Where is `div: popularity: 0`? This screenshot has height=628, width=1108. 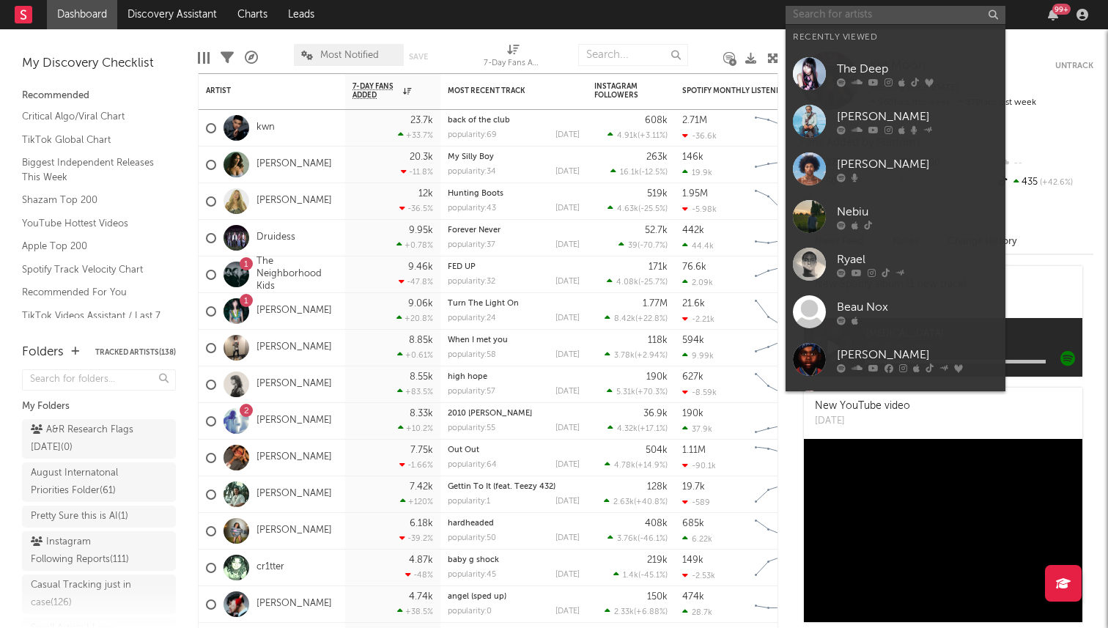 div: popularity: 0 is located at coordinates (470, 611).